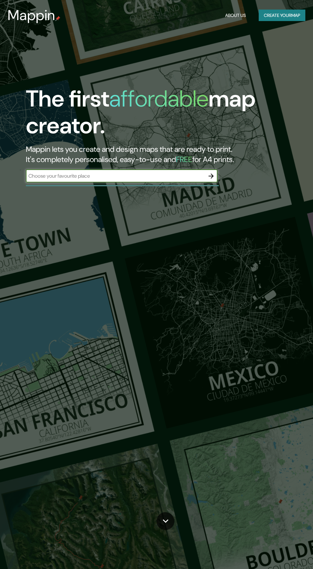 The height and width of the screenshot is (569, 313). What do you see at coordinates (151, 115) in the screenshot?
I see `h1: The first map creator.` at bounding box center [151, 115].